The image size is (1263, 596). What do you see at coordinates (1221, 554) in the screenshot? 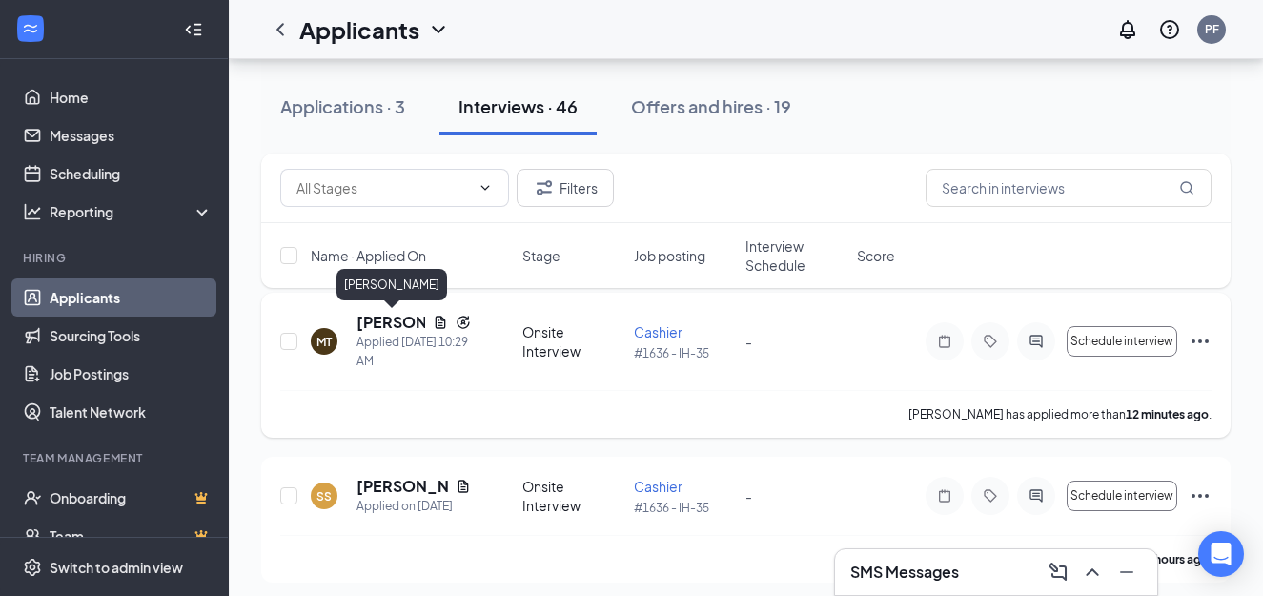
I see `div: Open Intercom Messenger` at bounding box center [1221, 554].